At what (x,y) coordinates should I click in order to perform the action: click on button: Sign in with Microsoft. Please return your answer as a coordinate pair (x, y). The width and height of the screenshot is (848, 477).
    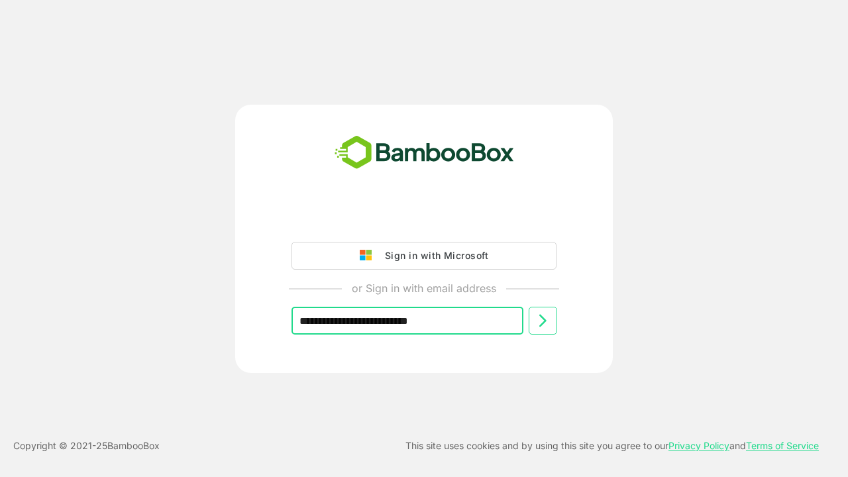
    Looking at the image, I should click on (424, 256).